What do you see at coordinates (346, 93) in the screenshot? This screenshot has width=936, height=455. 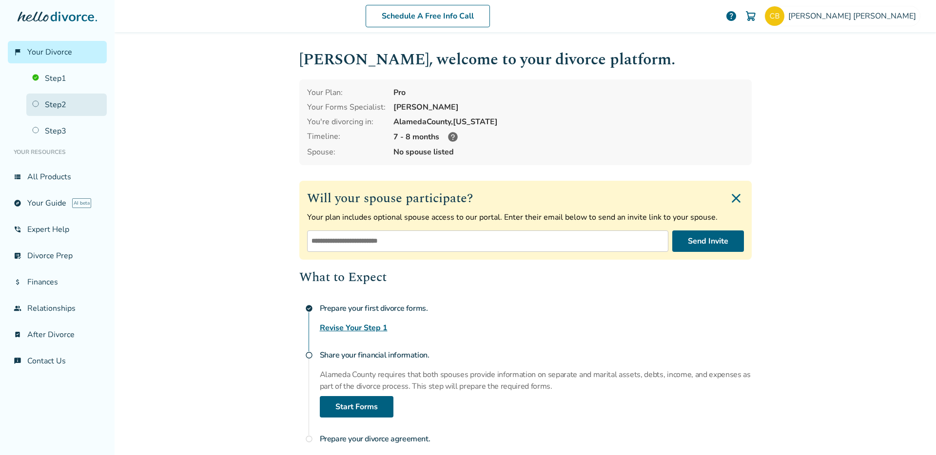 I see `div: Your Plan:` at bounding box center [346, 93].